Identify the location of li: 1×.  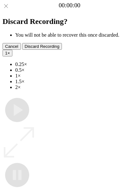
(76, 76).